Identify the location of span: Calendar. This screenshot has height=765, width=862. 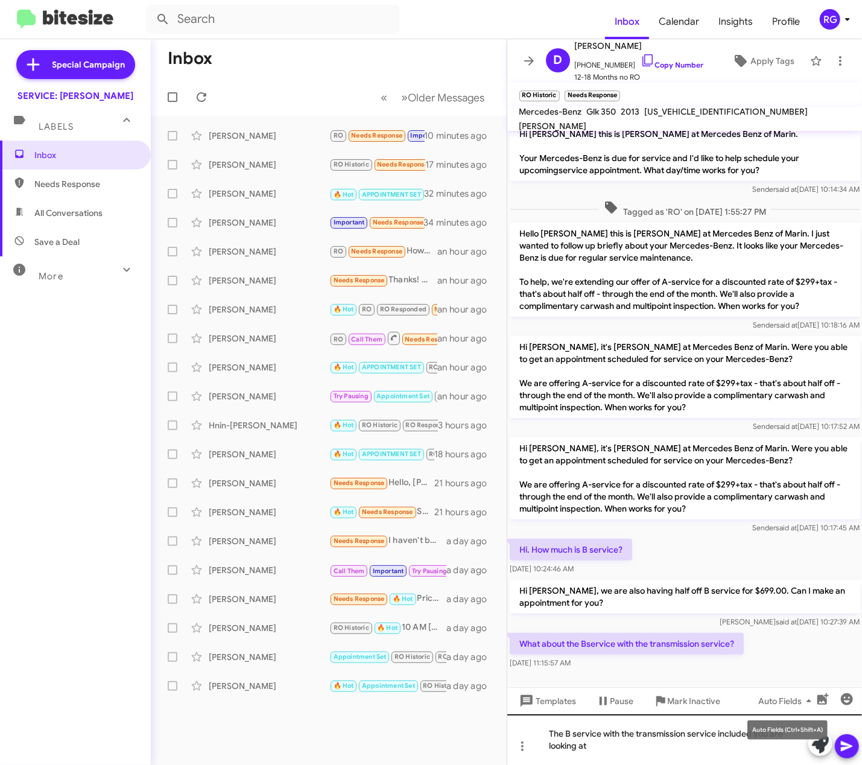
(679, 22).